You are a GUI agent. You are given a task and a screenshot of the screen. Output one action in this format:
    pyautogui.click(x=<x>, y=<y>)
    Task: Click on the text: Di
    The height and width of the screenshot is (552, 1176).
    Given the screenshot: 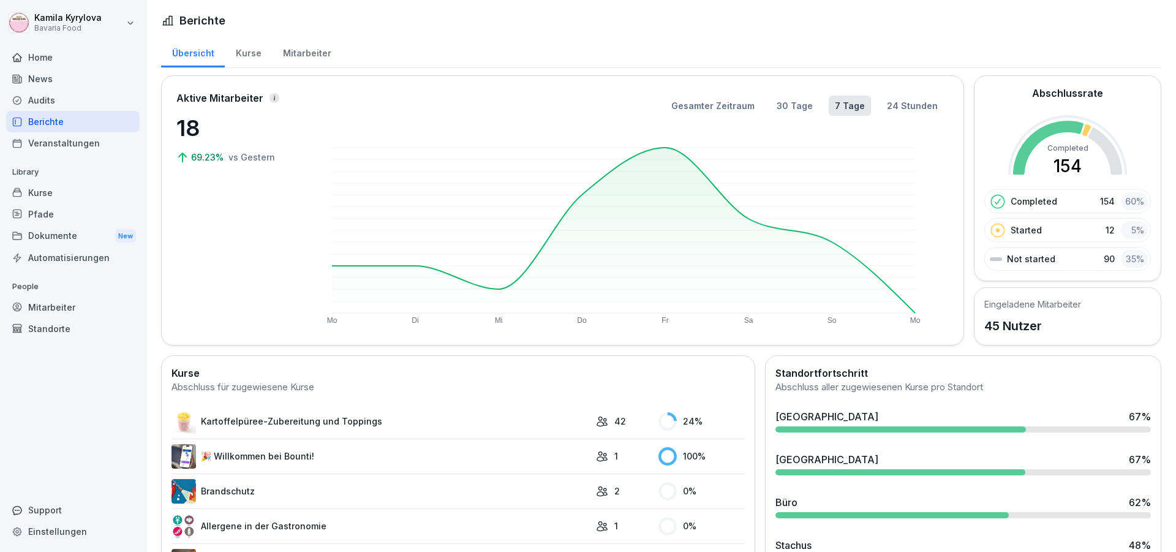 What is the action you would take?
    pyautogui.click(x=415, y=320)
    